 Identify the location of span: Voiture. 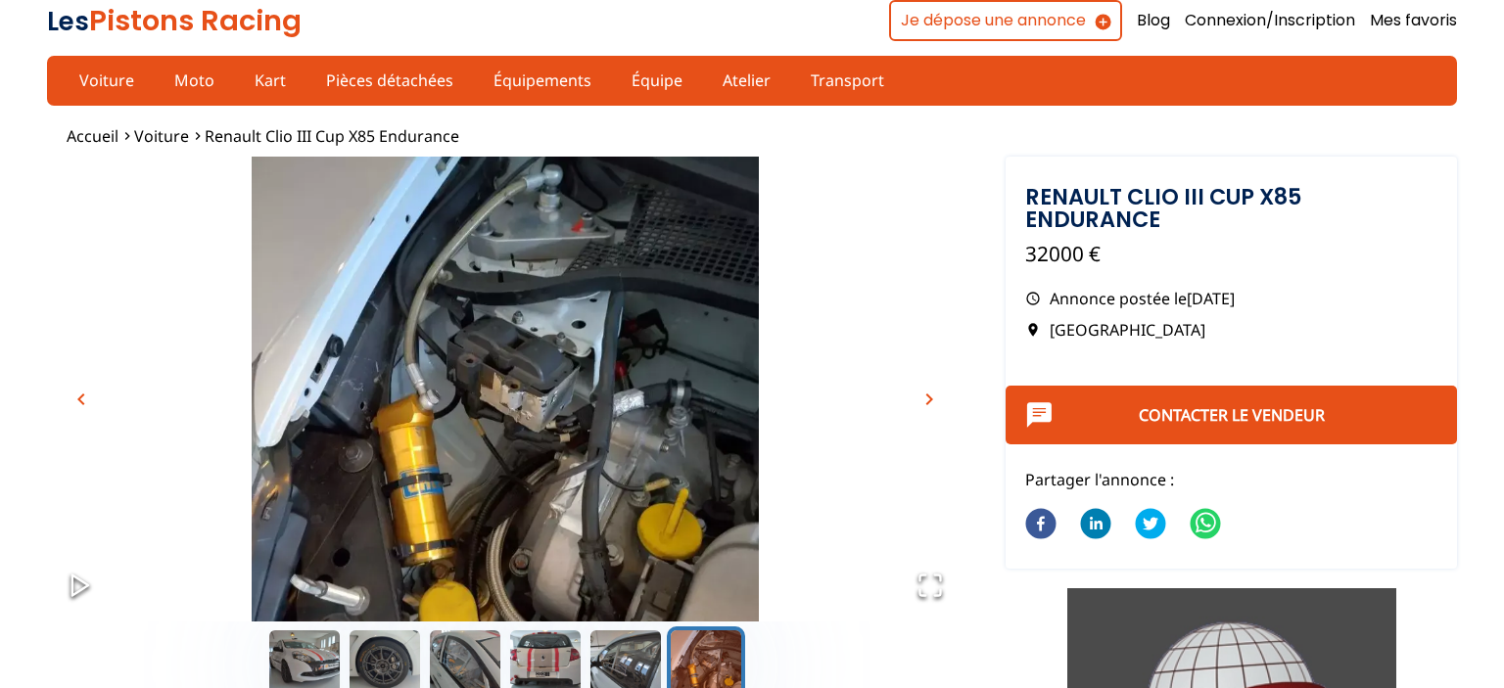
(162, 136).